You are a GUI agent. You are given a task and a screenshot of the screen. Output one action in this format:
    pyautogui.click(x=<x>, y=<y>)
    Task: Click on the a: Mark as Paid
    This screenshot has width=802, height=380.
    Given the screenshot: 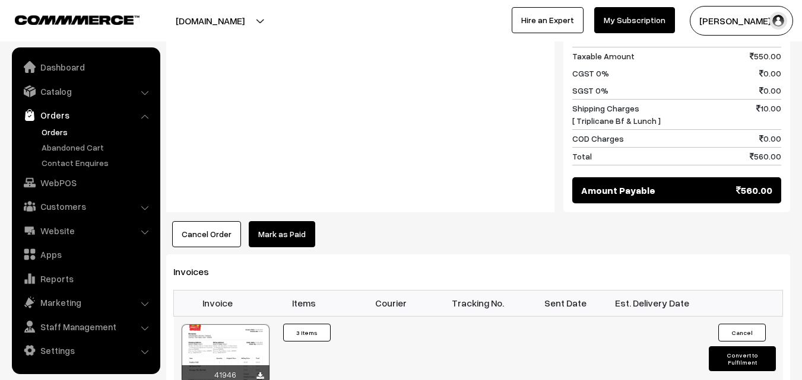 What is the action you would take?
    pyautogui.click(x=282, y=234)
    